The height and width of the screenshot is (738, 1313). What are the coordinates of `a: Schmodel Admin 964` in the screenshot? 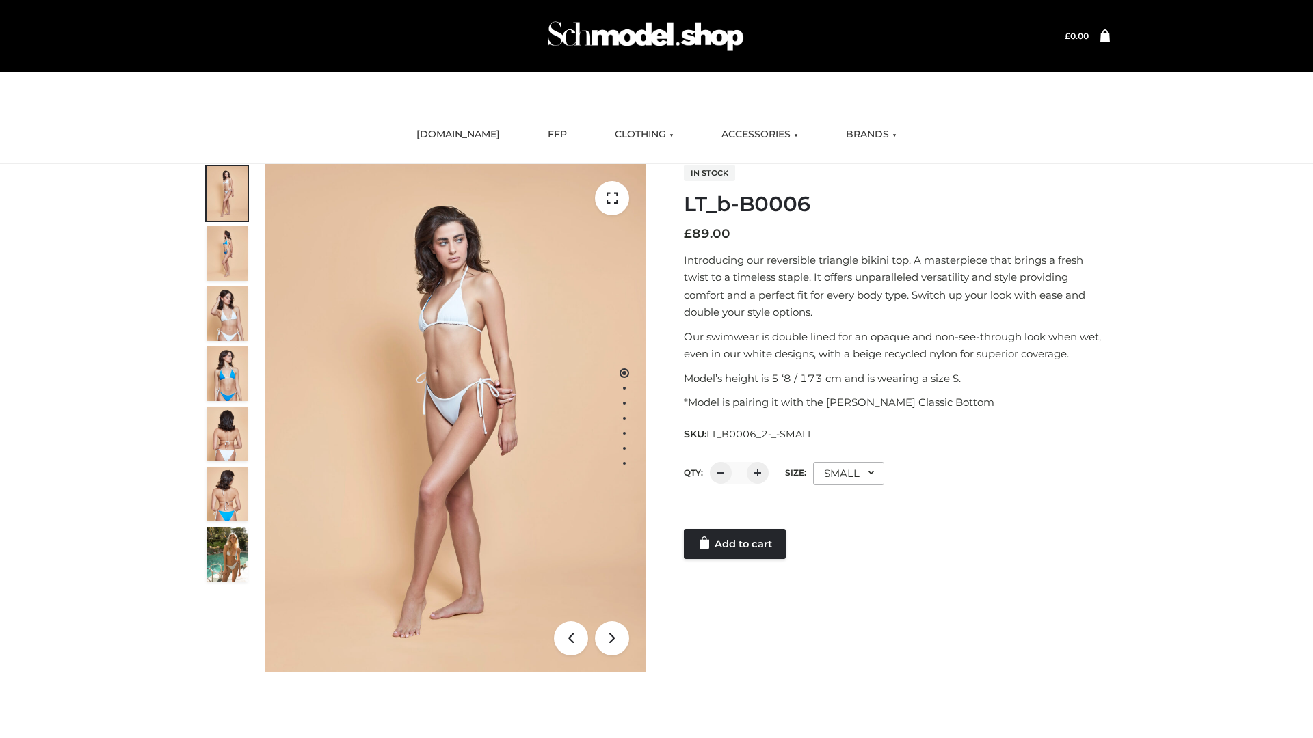 It's located at (645, 36).